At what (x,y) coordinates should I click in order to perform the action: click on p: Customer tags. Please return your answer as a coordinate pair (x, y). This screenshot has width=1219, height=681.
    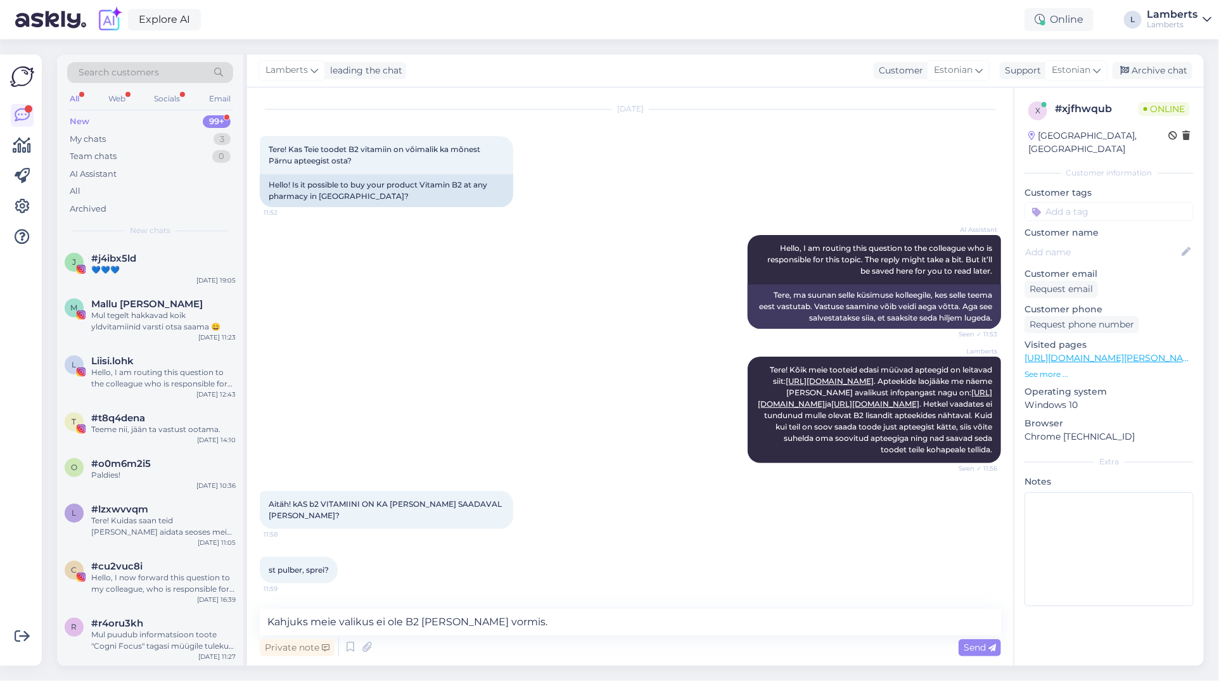
    Looking at the image, I should click on (1109, 193).